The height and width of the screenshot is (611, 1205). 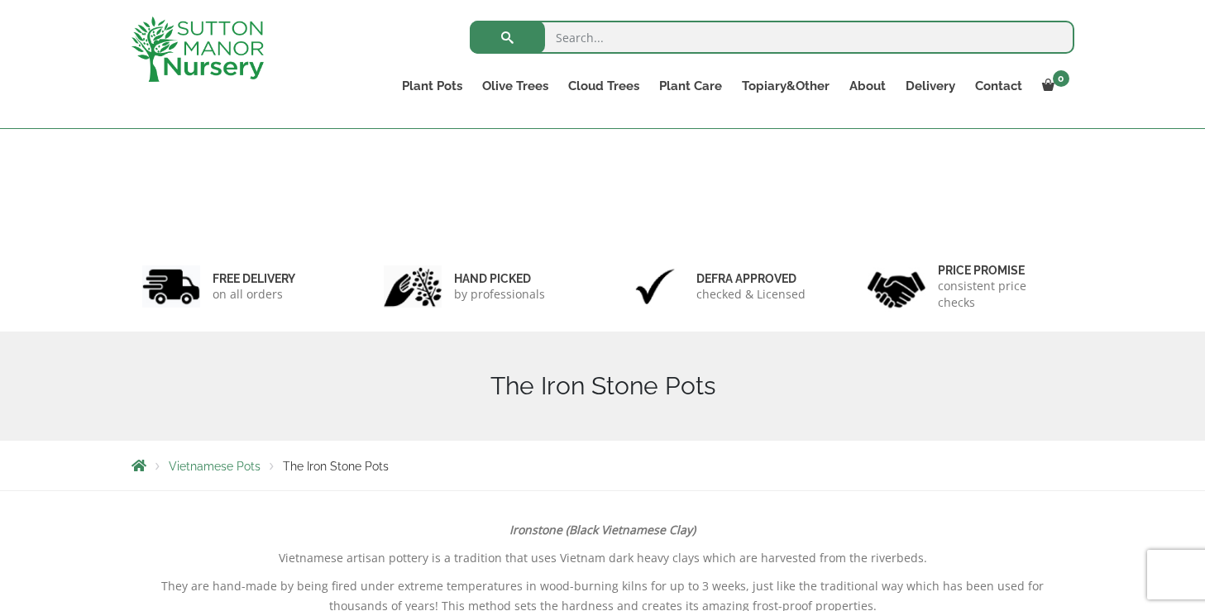 I want to click on strong: Ironstone (Black Vietnamese Clay), so click(x=602, y=529).